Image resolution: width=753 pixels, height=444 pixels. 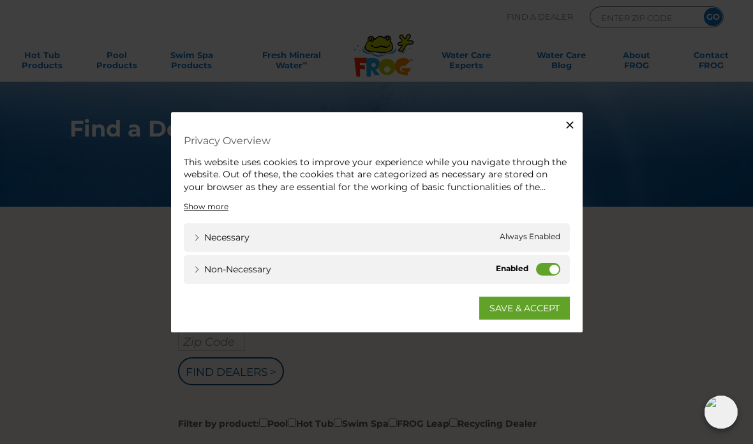 I want to click on div: This website uses cookies to improve your experience while you navigate through the website. Out ..., so click(x=376, y=174).